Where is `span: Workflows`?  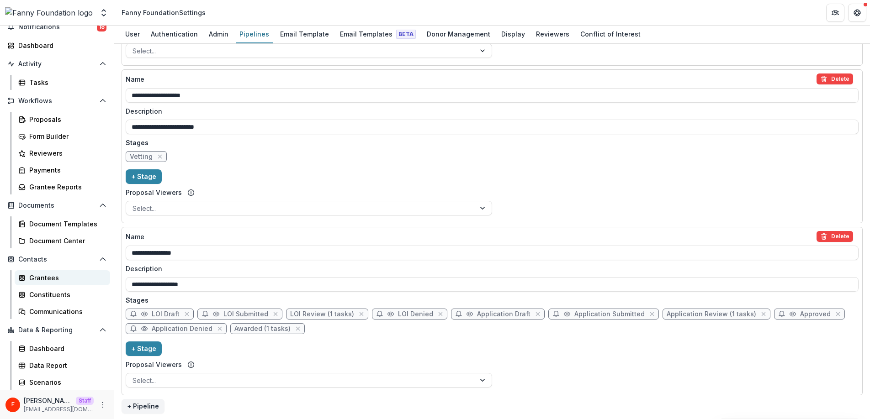 span: Workflows is located at coordinates (57, 101).